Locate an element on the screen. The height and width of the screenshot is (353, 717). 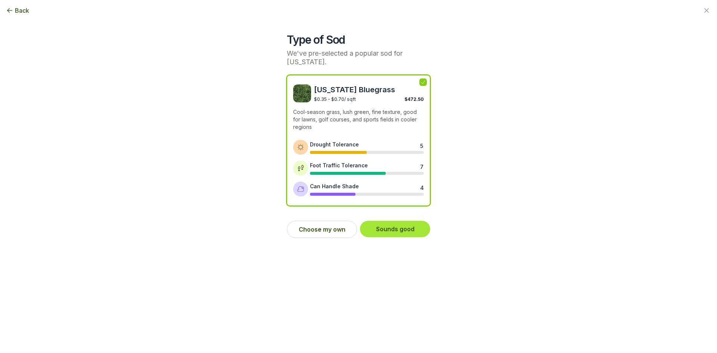
button: Back is located at coordinates (18, 10).